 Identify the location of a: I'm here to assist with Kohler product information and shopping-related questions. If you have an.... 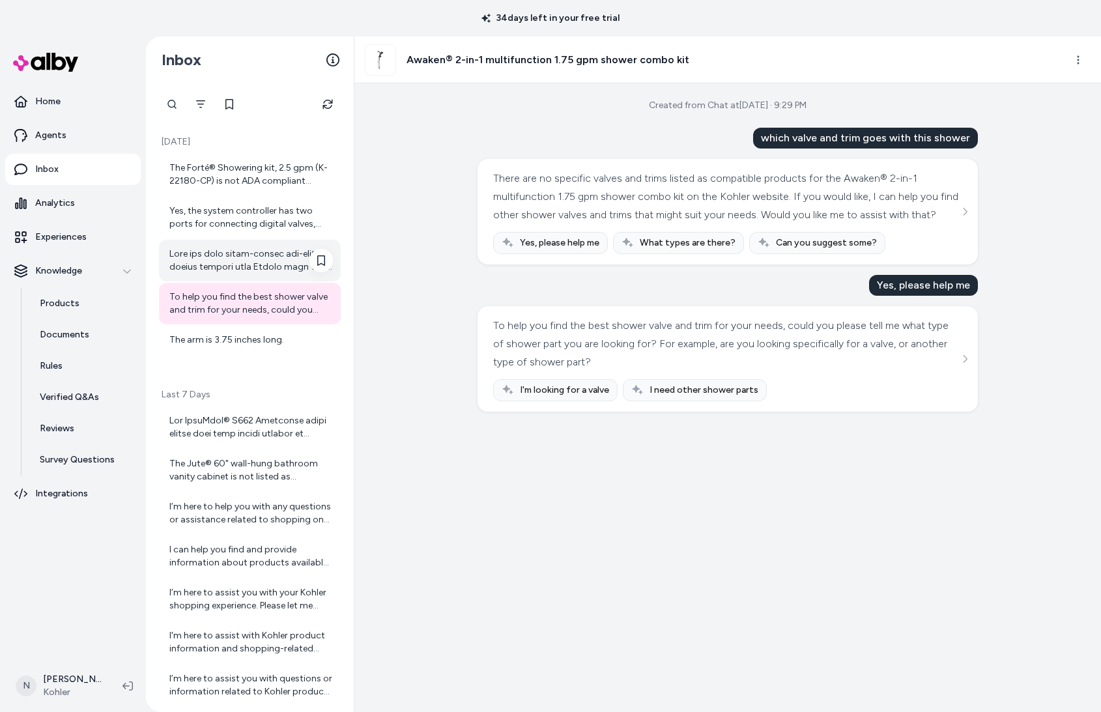
(250, 643).